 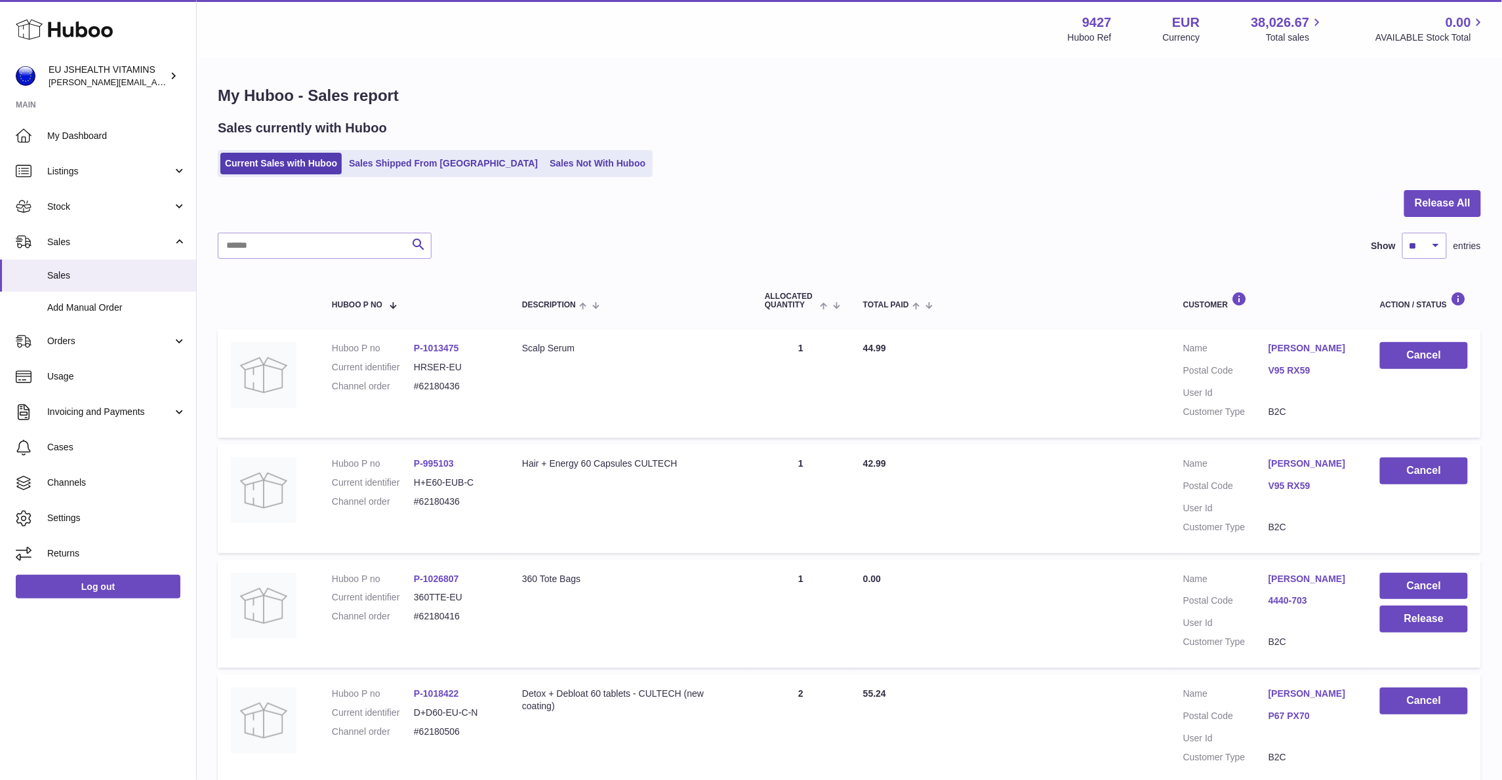 What do you see at coordinates (630, 579) in the screenshot?
I see `div: 360 Tote Bags` at bounding box center [630, 579].